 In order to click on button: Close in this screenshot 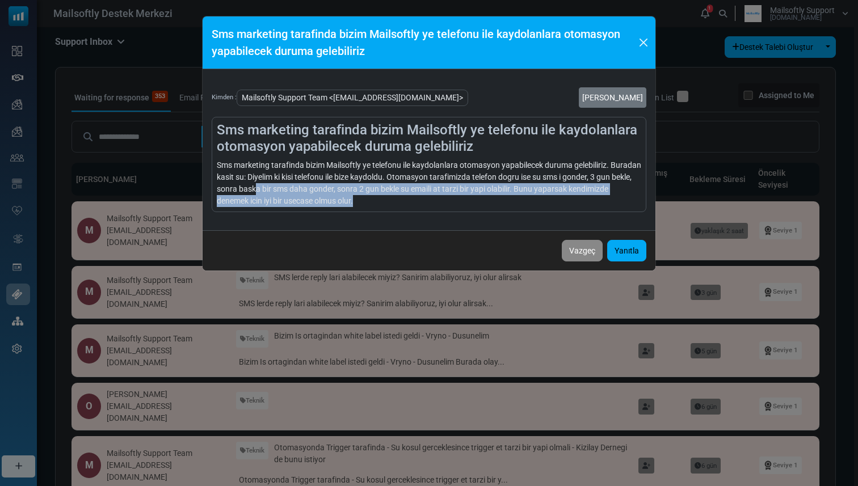, I will do `click(643, 43)`.